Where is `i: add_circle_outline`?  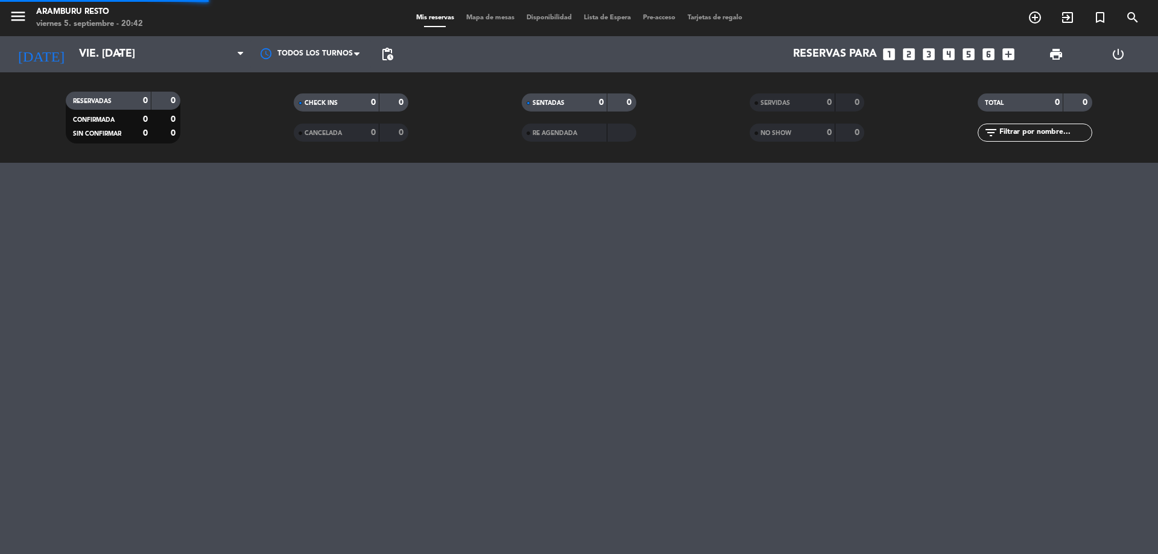 i: add_circle_outline is located at coordinates (1035, 17).